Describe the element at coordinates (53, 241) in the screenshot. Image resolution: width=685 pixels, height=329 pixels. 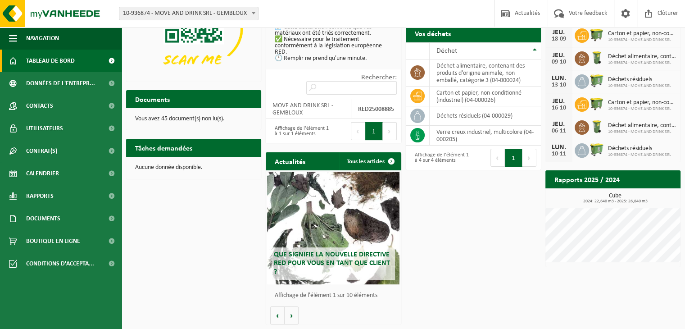
I see `span: Boutique en ligne` at that location.